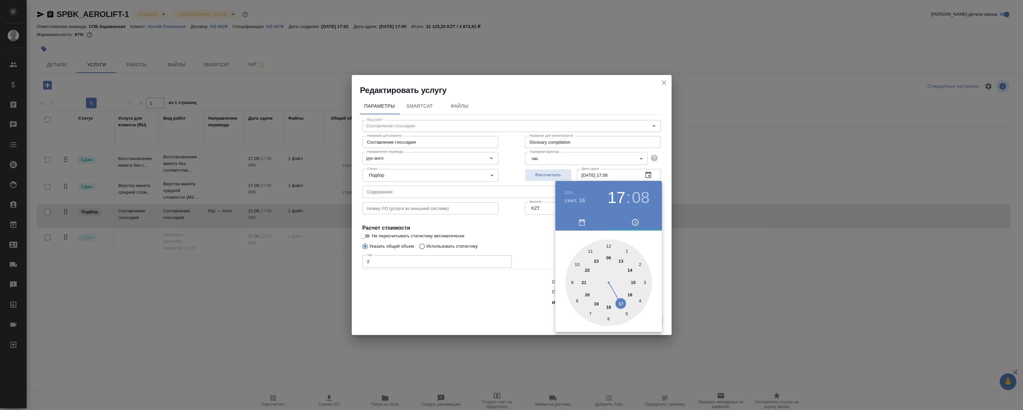  I want to click on button: 08, so click(641, 198).